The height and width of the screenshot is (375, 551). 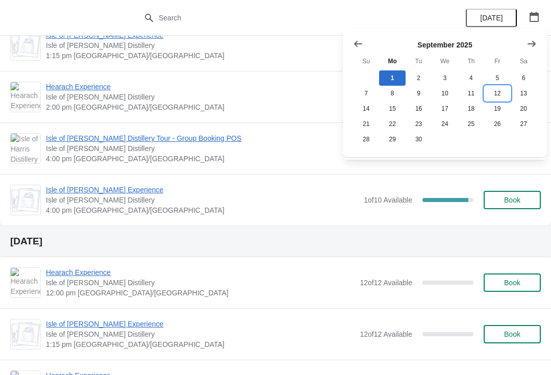 What do you see at coordinates (523, 124) in the screenshot?
I see `button: Saturday September 27 2025` at bounding box center [523, 124].